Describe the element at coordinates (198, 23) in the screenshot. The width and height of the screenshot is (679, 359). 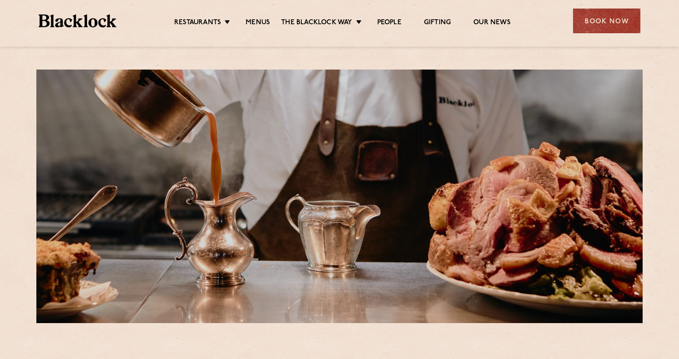
I see `a: Restaurants` at that location.